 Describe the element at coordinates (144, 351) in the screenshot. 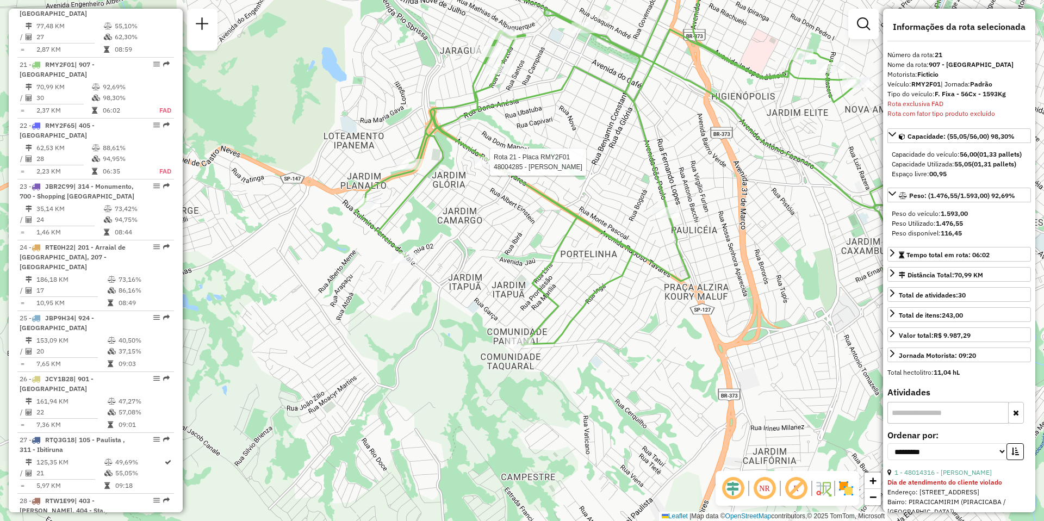

I see `td: 37,15%` at that location.